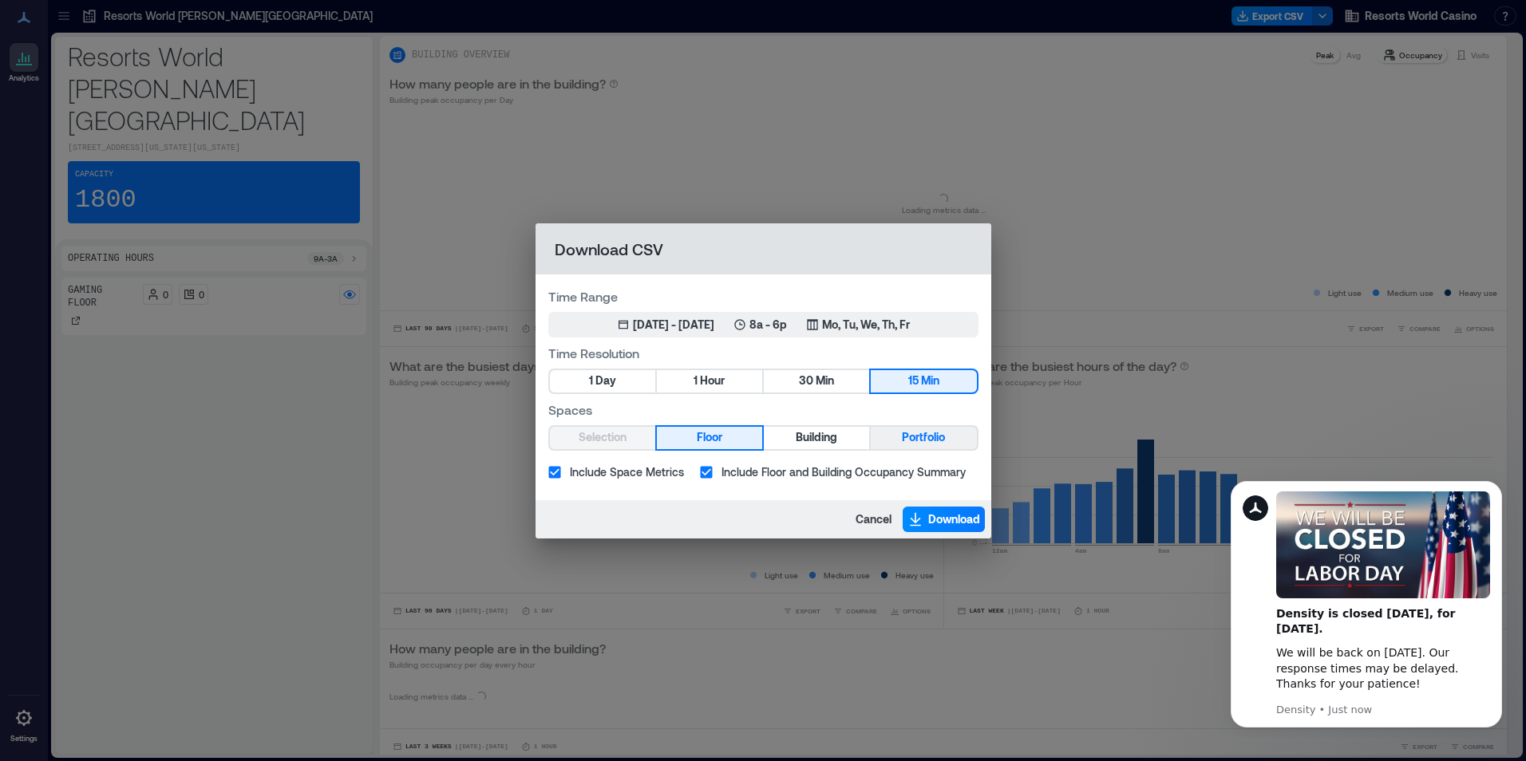 This screenshot has height=761, width=1526. What do you see at coordinates (626, 472) in the screenshot?
I see `span: Include Space Metrics` at bounding box center [626, 472].